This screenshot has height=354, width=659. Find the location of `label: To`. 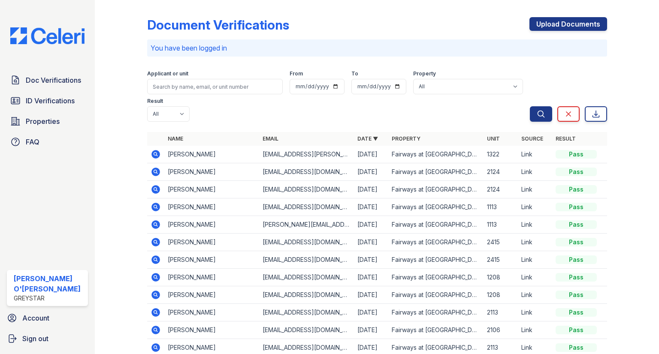

label: To is located at coordinates (355, 74).